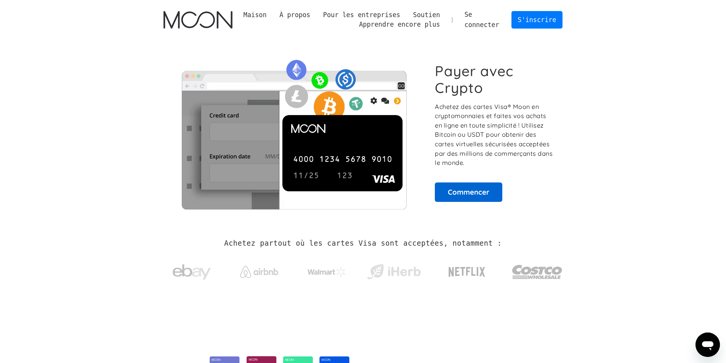 Image resolution: width=726 pixels, height=363 pixels. I want to click on font: S'inscrire, so click(536, 20).